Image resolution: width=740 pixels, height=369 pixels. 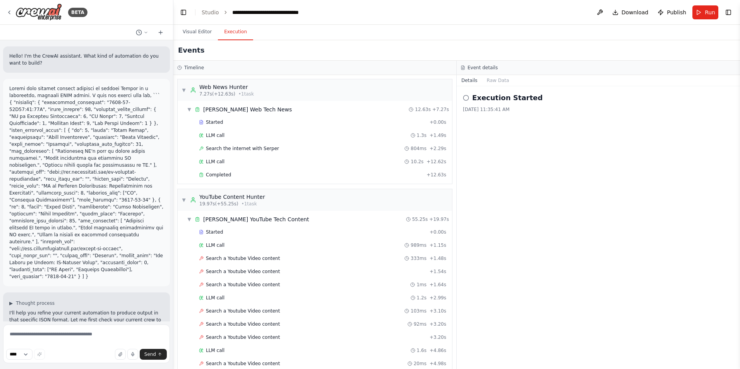 I want to click on span: 333ms, so click(x=419, y=259).